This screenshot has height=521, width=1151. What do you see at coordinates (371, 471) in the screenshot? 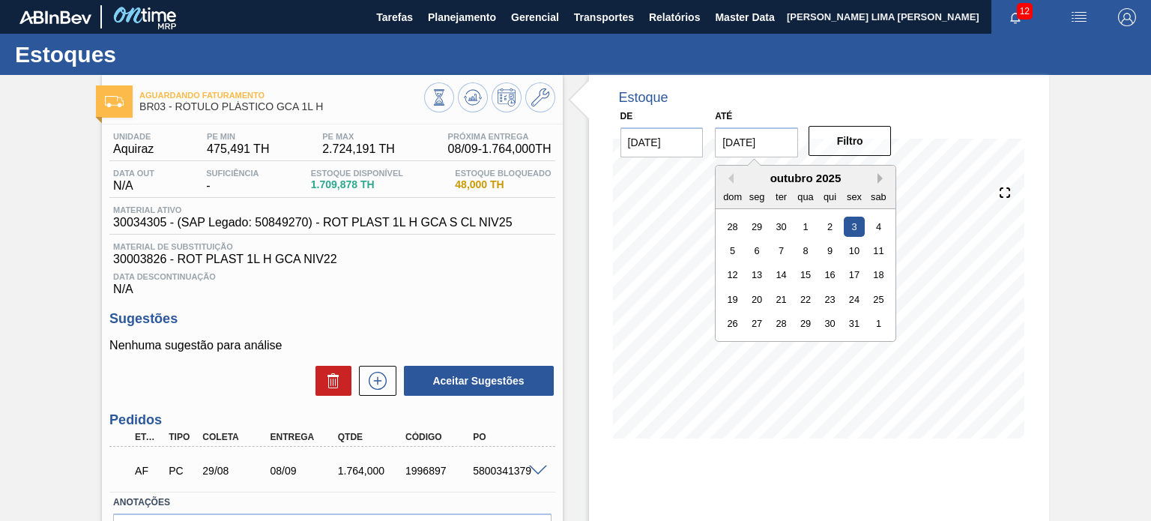
I see `div: 1.764,000` at bounding box center [371, 471].